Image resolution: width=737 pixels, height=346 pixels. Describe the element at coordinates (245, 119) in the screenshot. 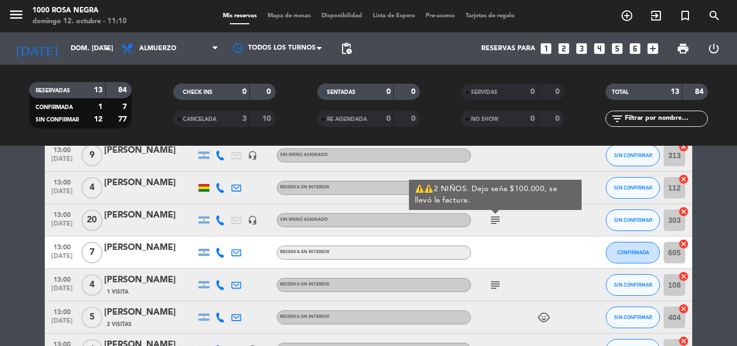

I see `strong: 3` at that location.